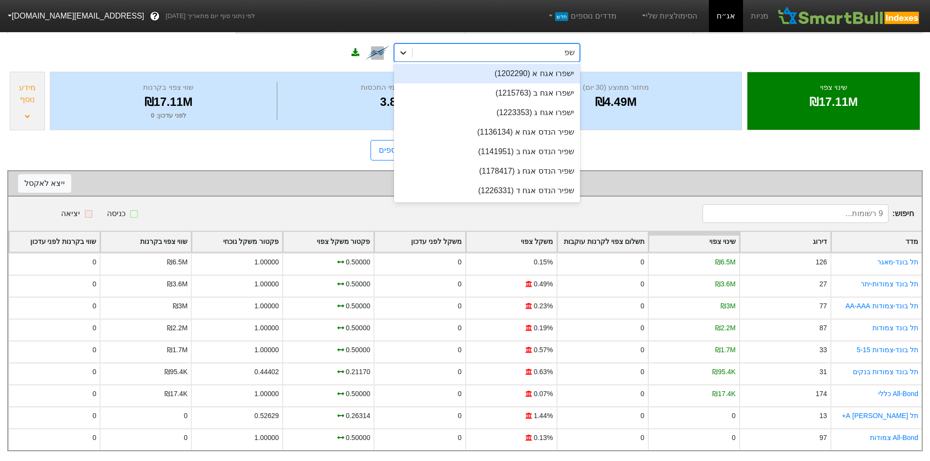 The height and width of the screenshot is (461, 930). I want to click on div: 0.15%, so click(543, 262).